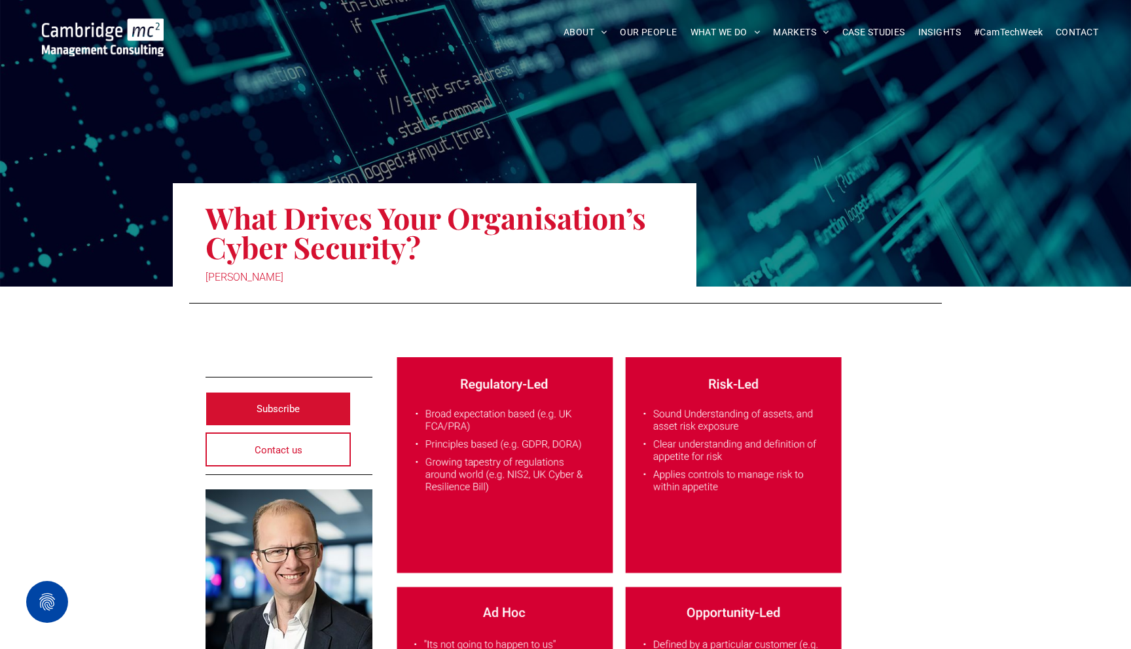 Image resolution: width=1131 pixels, height=649 pixels. Describe the element at coordinates (939, 32) in the screenshot. I see `a: INSIGHTS` at that location.